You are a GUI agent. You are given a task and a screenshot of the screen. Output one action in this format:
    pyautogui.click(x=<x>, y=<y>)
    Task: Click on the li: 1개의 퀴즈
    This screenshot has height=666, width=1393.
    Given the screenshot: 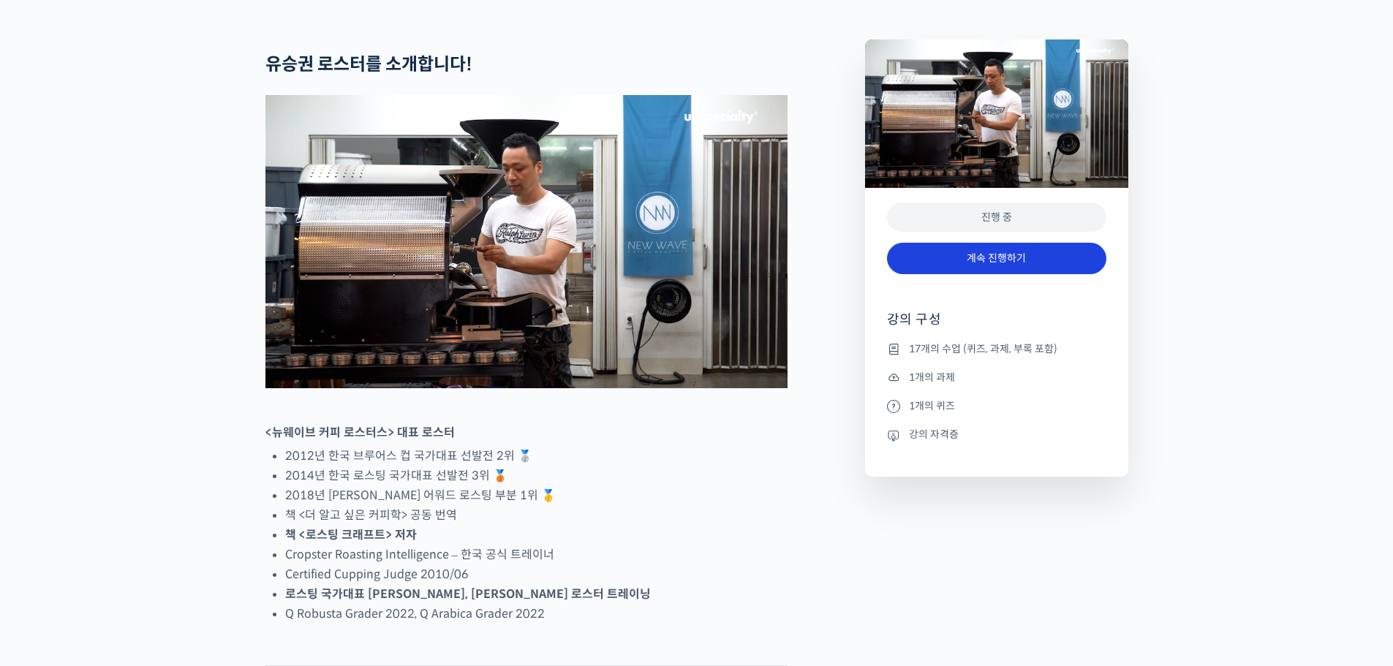 What is the action you would take?
    pyautogui.click(x=996, y=406)
    